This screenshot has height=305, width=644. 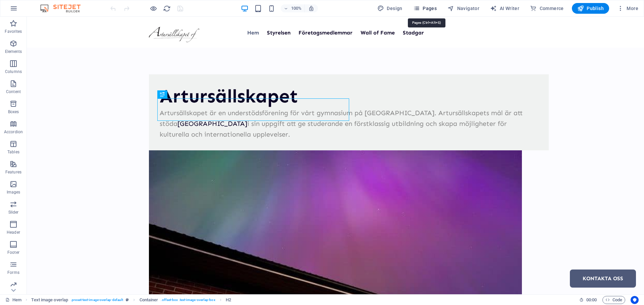 I want to click on h6: Session time, so click(x=588, y=300).